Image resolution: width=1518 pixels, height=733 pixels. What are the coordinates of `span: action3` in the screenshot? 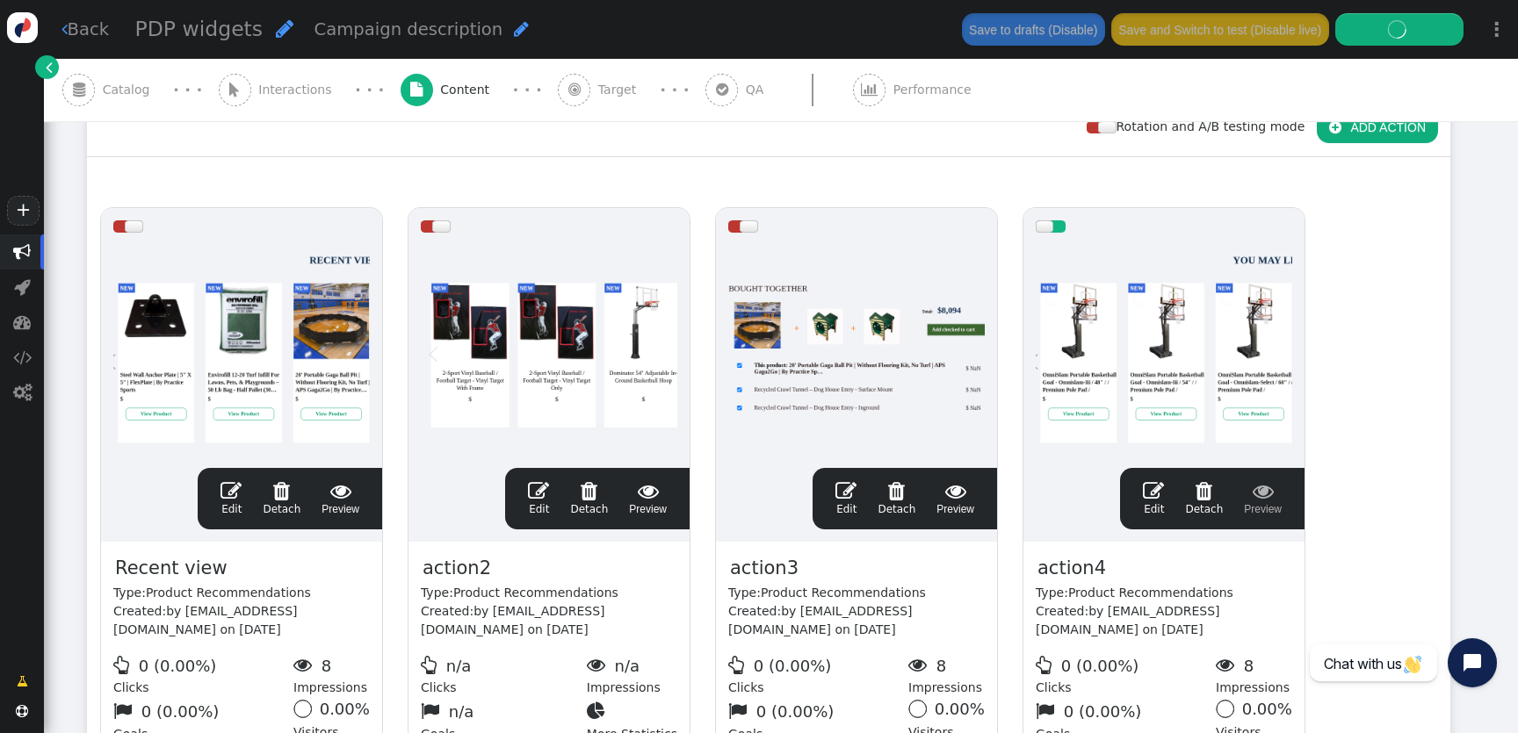 It's located at (764, 569).